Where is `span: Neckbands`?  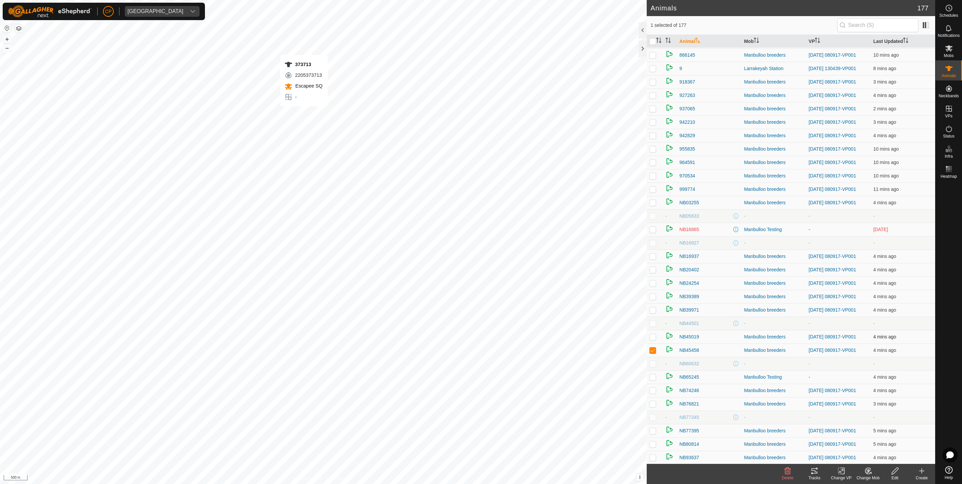
span: Neckbands is located at coordinates (948, 96).